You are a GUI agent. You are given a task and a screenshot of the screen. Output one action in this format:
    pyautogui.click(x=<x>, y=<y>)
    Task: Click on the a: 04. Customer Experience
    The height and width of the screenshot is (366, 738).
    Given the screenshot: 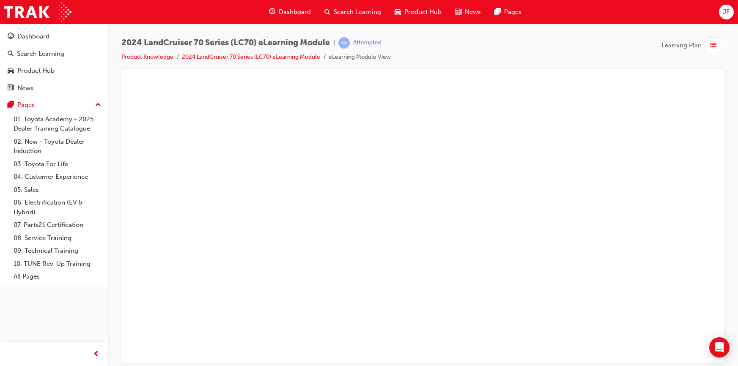 What is the action you would take?
    pyautogui.click(x=57, y=177)
    